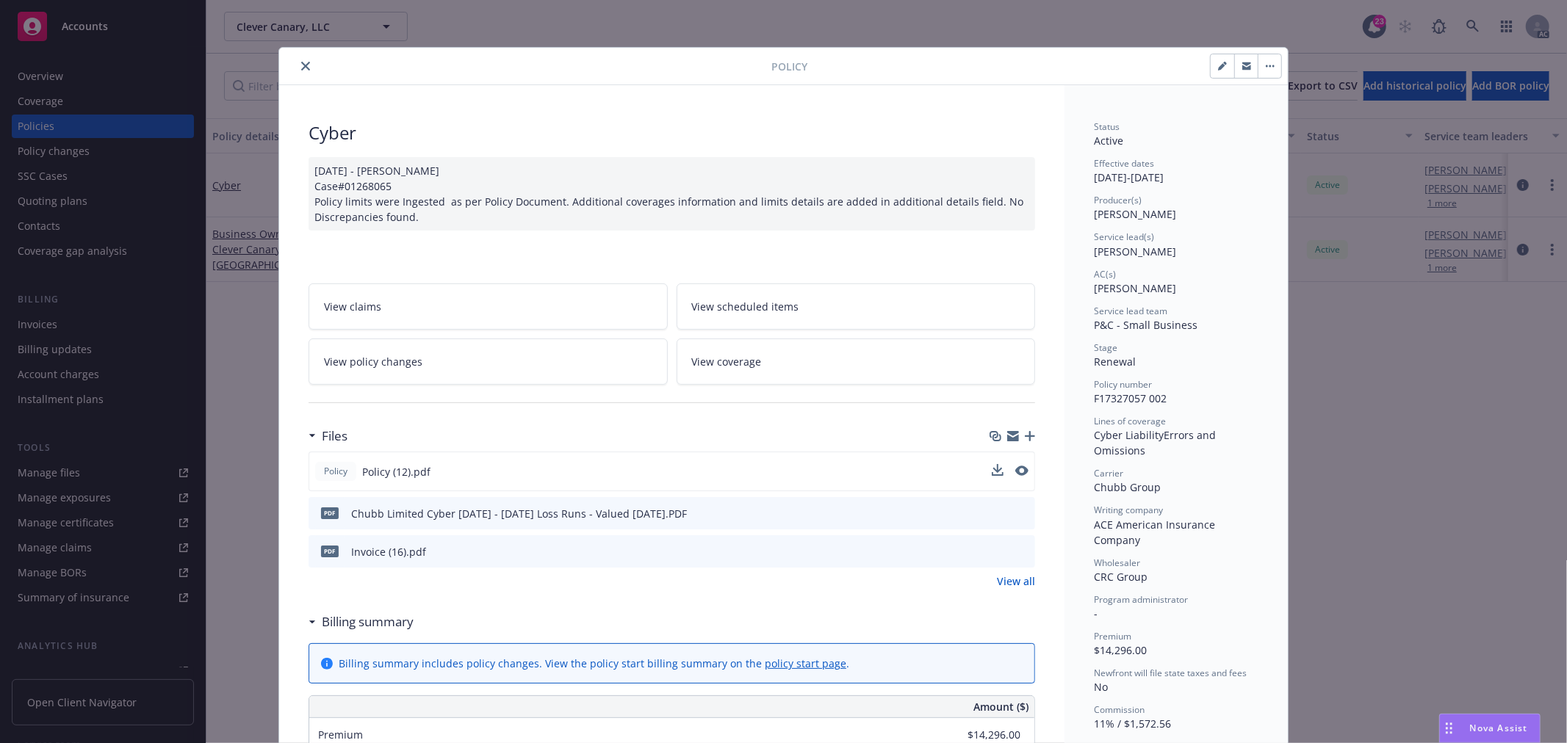  What do you see at coordinates (488, 361) in the screenshot?
I see `a: View policy changes` at bounding box center [488, 361].